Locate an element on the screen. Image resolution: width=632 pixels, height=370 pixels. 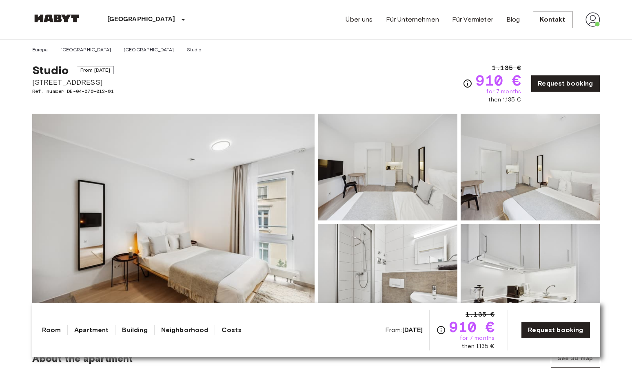
a: Europa is located at coordinates (40, 50).